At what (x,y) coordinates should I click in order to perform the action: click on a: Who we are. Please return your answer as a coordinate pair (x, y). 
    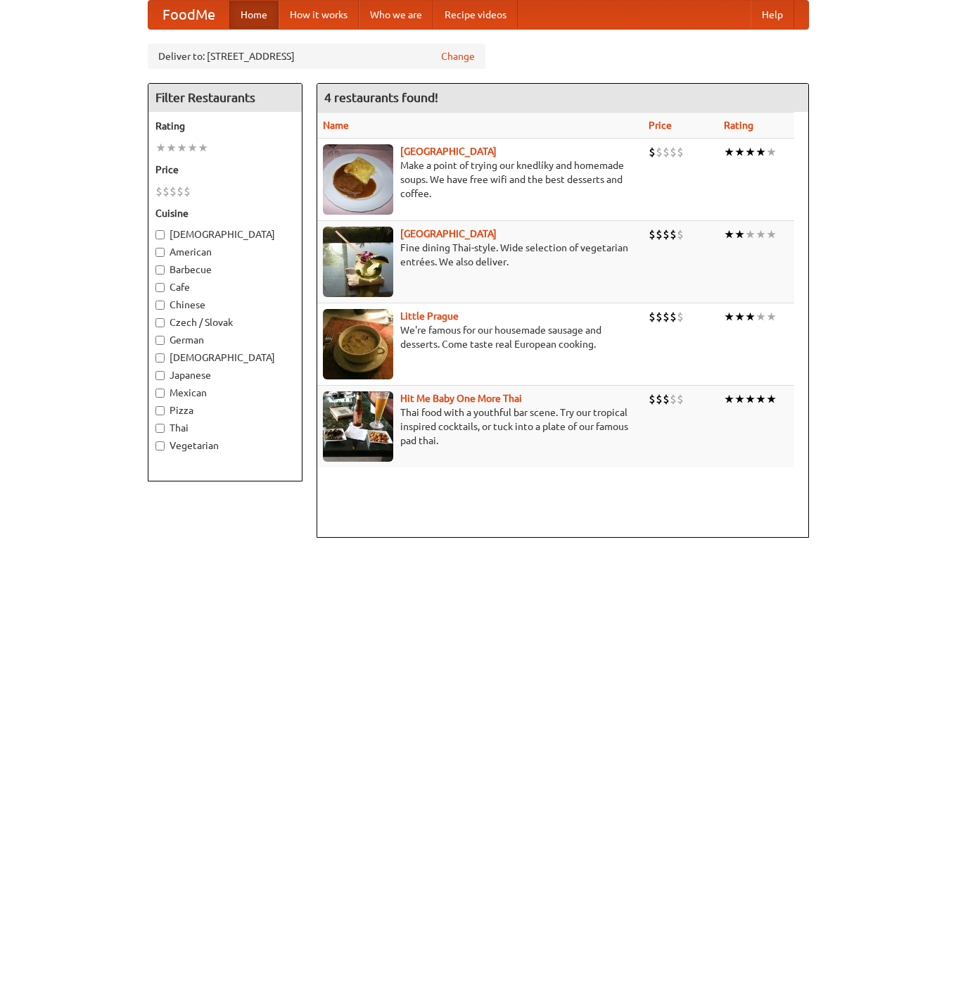
    Looking at the image, I should click on (396, 15).